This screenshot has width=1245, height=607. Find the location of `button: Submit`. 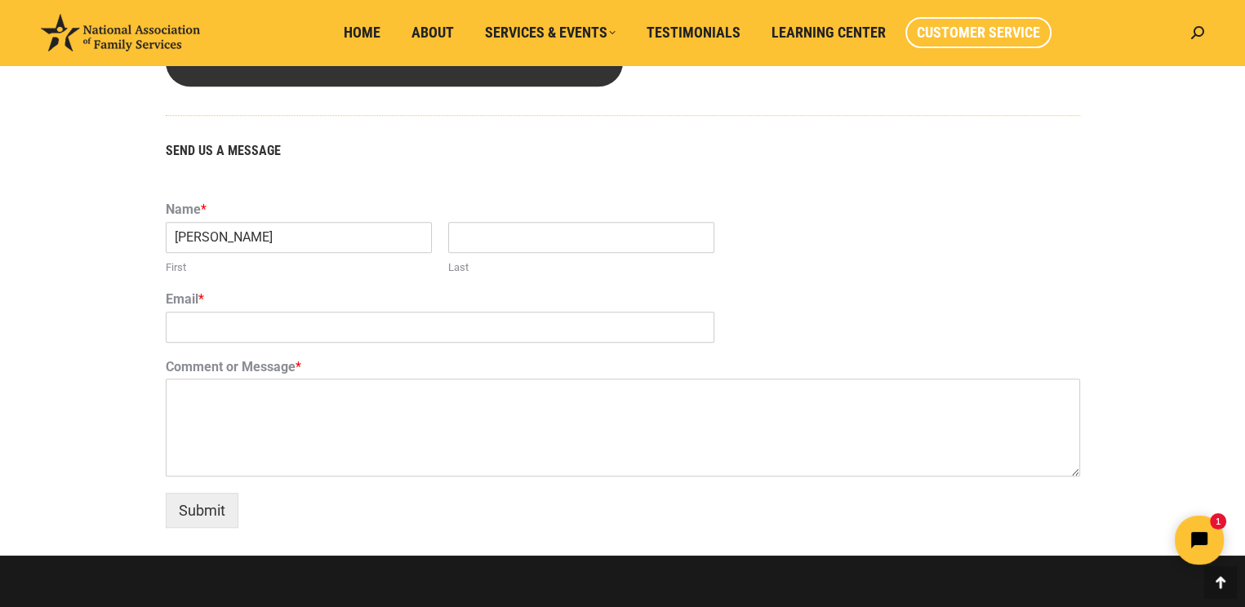

button: Submit is located at coordinates (202, 510).